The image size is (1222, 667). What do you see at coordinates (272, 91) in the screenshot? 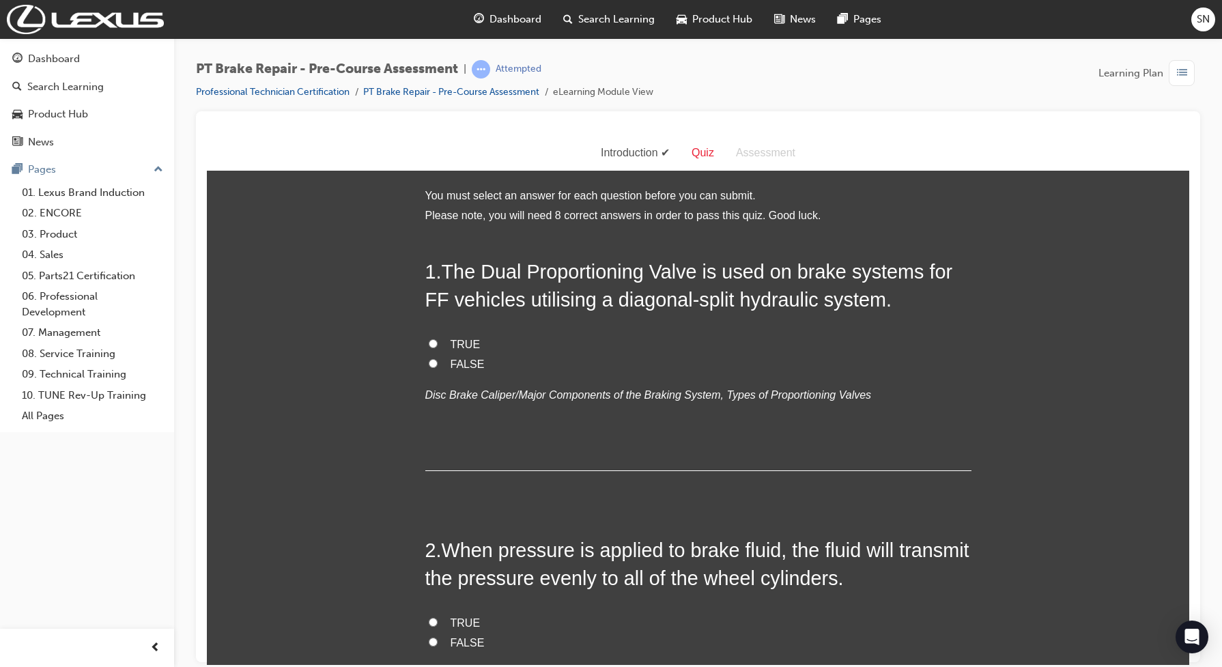
I see `a: Professional Technician Certification` at bounding box center [272, 91].